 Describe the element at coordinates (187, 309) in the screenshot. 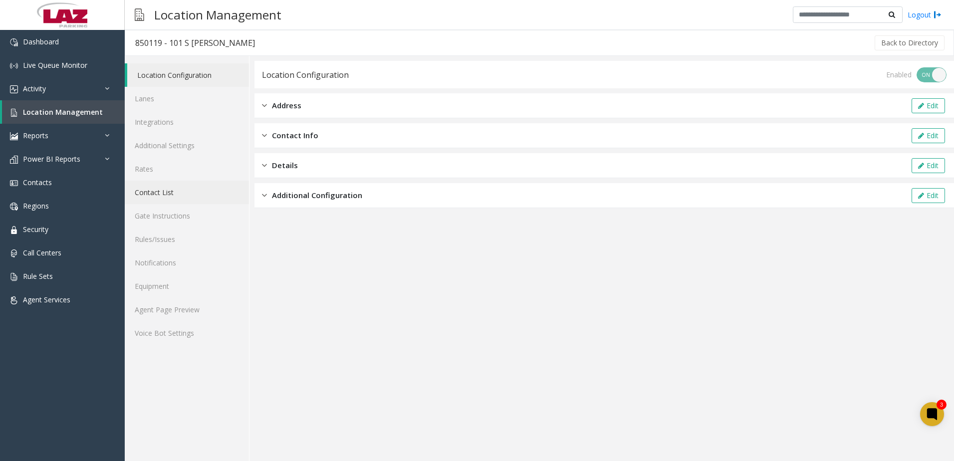

I see `a: Agent Page Preview` at that location.